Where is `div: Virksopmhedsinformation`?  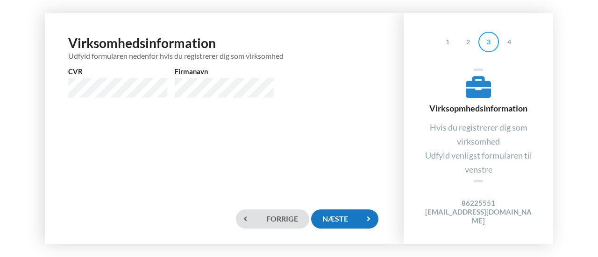
div: Virksopmhedsinformation is located at coordinates (478, 94).